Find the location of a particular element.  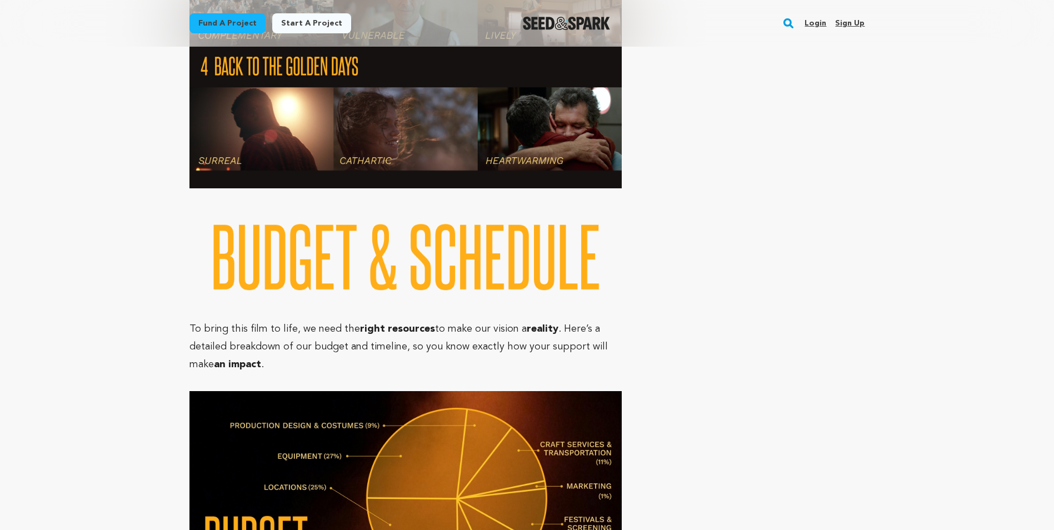

strong: reality is located at coordinates (542, 329).